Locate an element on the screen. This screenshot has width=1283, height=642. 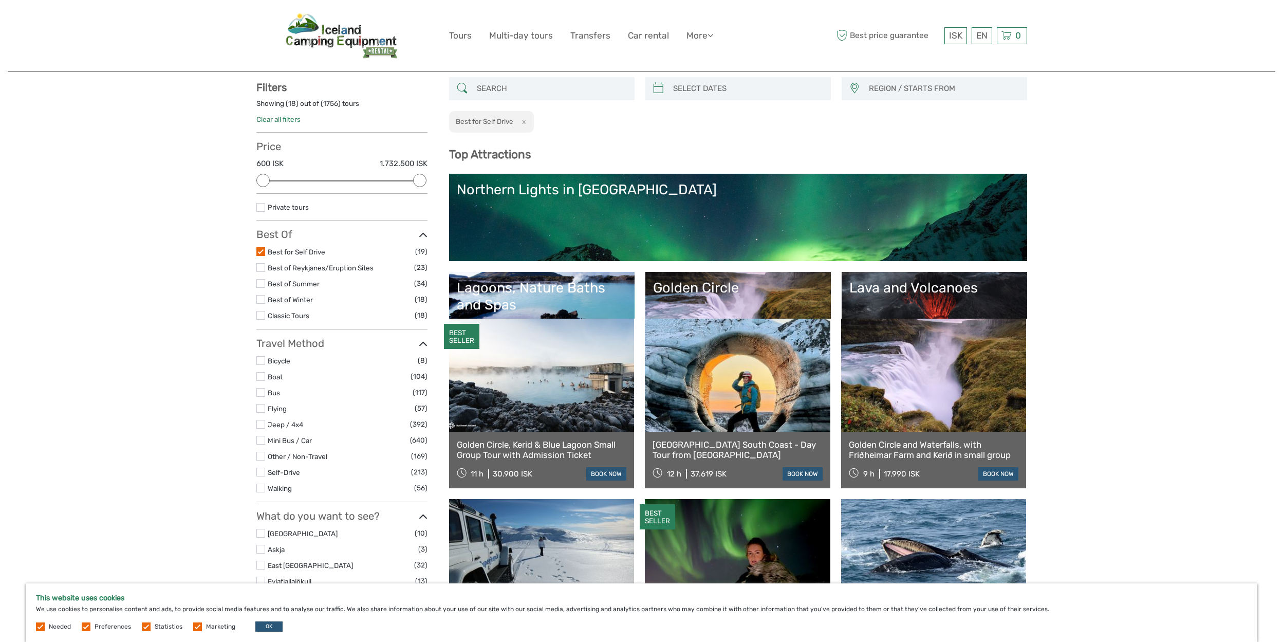
a: Jeep / 4x4 is located at coordinates (285, 424).